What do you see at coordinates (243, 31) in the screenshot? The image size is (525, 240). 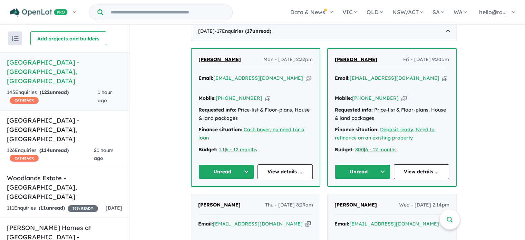 I see `span: - 17 Enquir ies` at bounding box center [243, 31].